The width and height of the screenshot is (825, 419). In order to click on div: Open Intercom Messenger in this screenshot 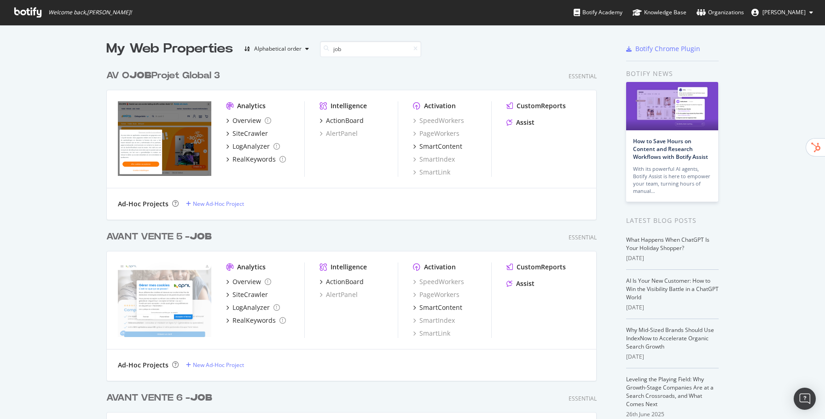, I will do `click(805, 399)`.